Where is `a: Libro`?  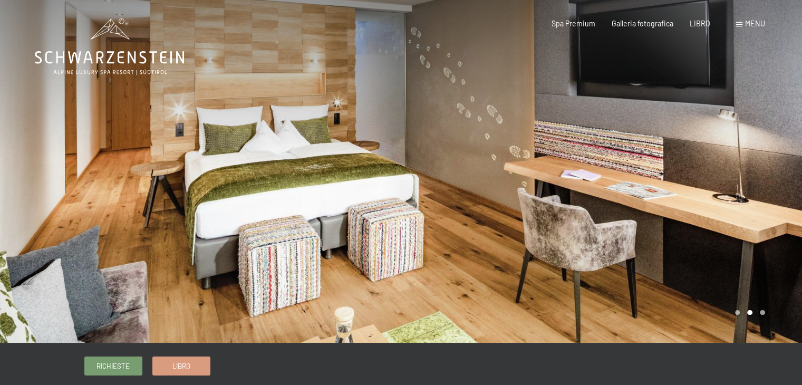
a: Libro is located at coordinates (181, 365).